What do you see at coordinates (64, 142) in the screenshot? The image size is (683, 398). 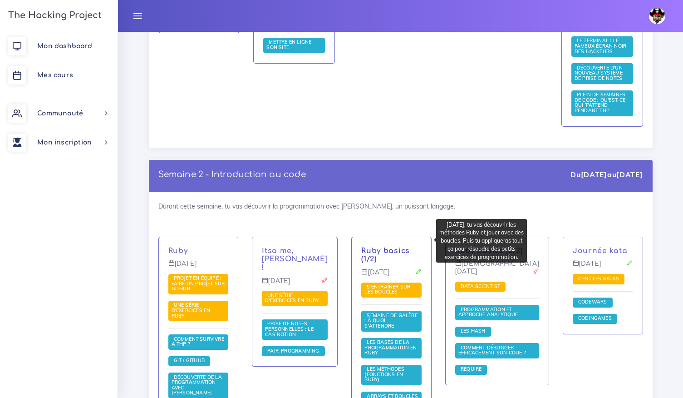 I see `span: Mon inscription` at bounding box center [64, 142].